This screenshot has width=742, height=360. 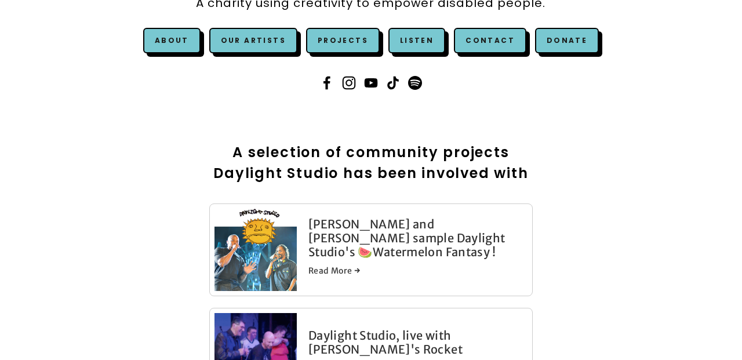 What do you see at coordinates (418, 271) in the screenshot?
I see `a: Read More →` at bounding box center [418, 271].